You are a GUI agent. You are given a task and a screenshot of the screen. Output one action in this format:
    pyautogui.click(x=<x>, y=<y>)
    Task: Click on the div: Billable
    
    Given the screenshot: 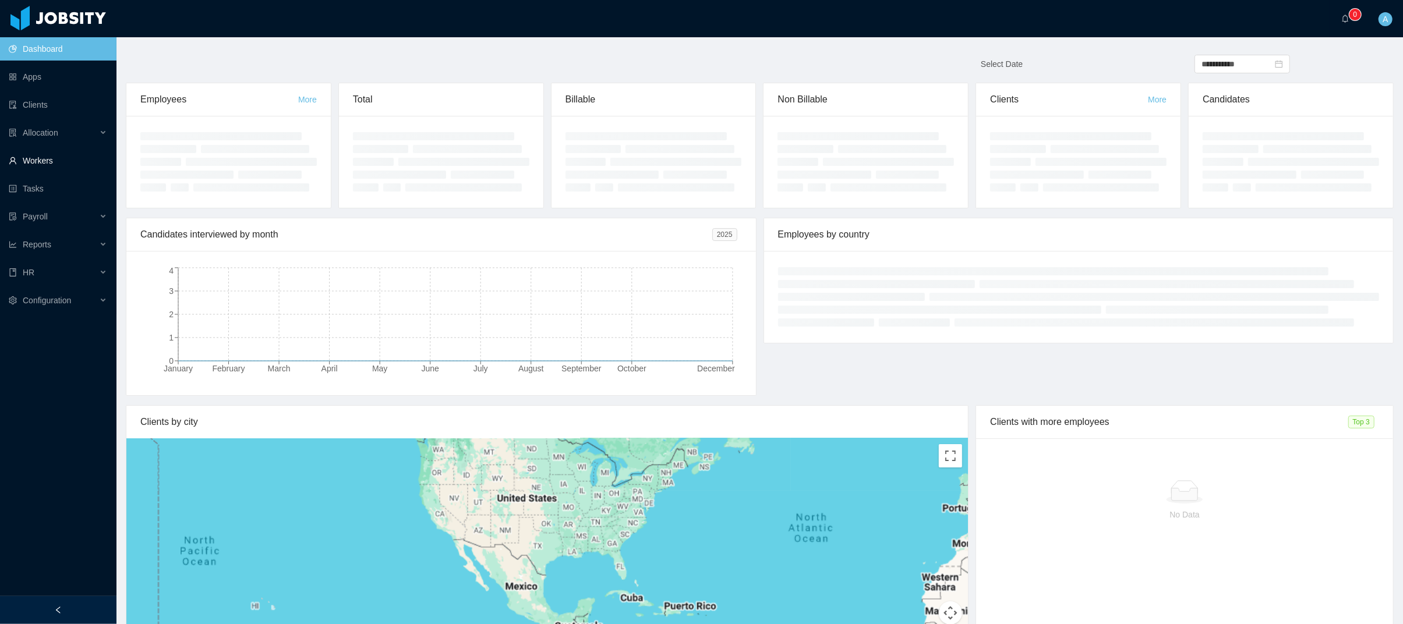 What is the action you would take?
    pyautogui.click(x=653, y=100)
    